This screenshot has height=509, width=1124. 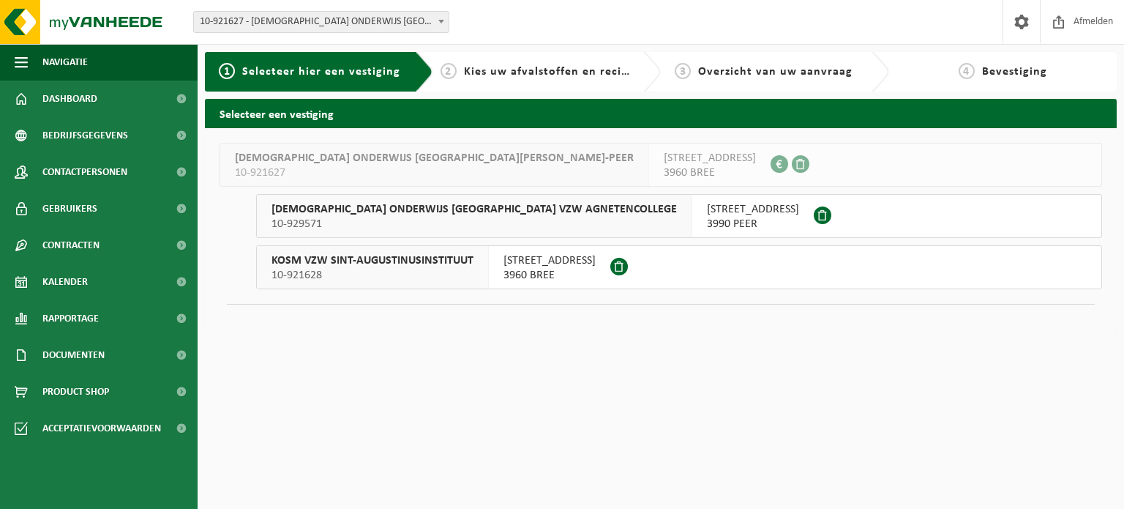 What do you see at coordinates (102, 428) in the screenshot?
I see `span: Acceptatievoorwaarden` at bounding box center [102, 428].